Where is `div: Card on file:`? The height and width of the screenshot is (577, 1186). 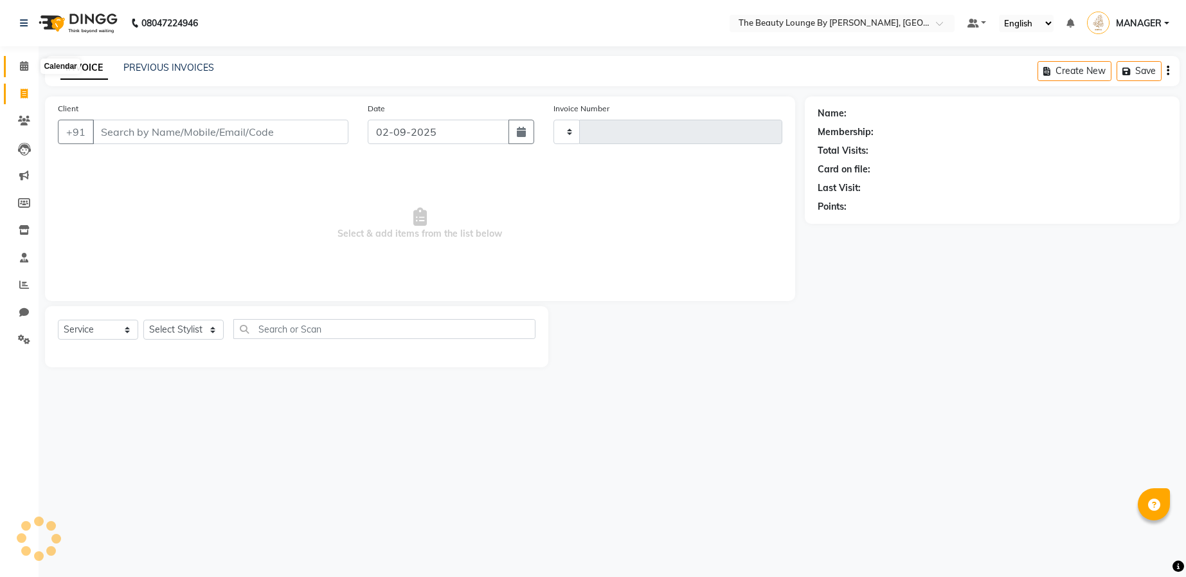
div: Card on file: is located at coordinates (844, 169).